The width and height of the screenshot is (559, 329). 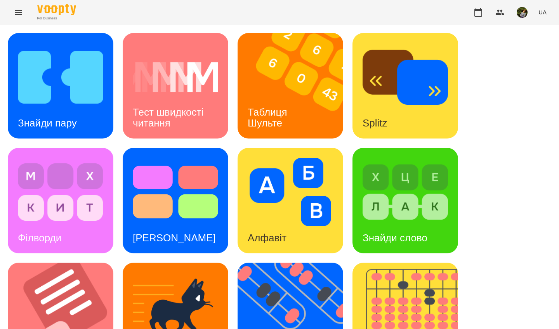 What do you see at coordinates (543, 12) in the screenshot?
I see `span: UA` at bounding box center [543, 12].